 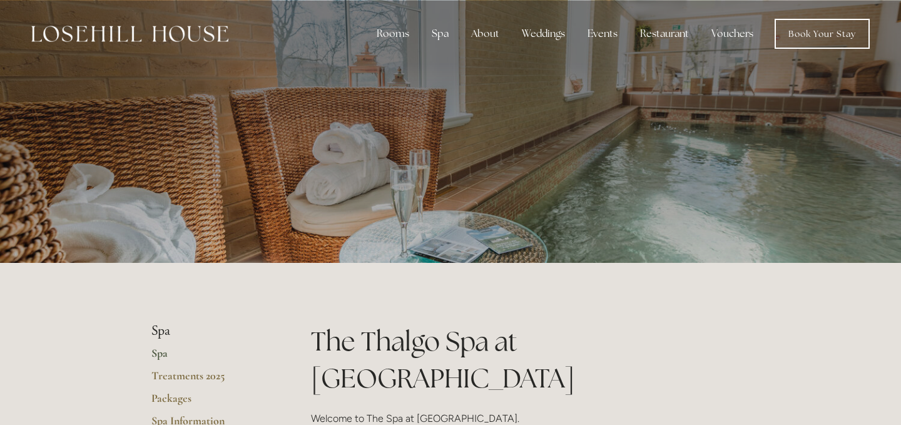 I want to click on div: Events, so click(x=602, y=34).